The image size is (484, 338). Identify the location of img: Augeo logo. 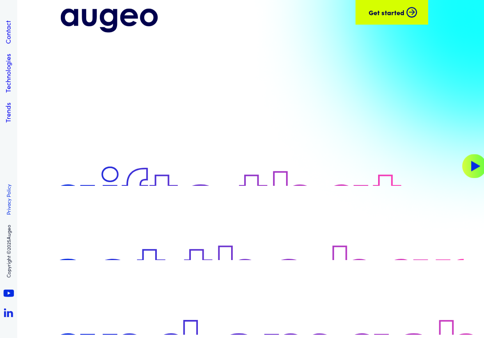
(109, 21).